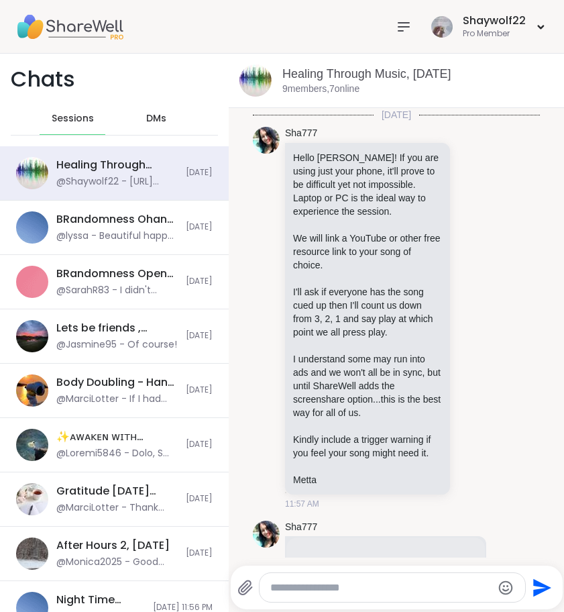 Image resolution: width=564 pixels, height=612 pixels. What do you see at coordinates (117, 236) in the screenshot?
I see `div: @lyssa - Beautiful happy birthday to your daughter` at bounding box center [117, 236].